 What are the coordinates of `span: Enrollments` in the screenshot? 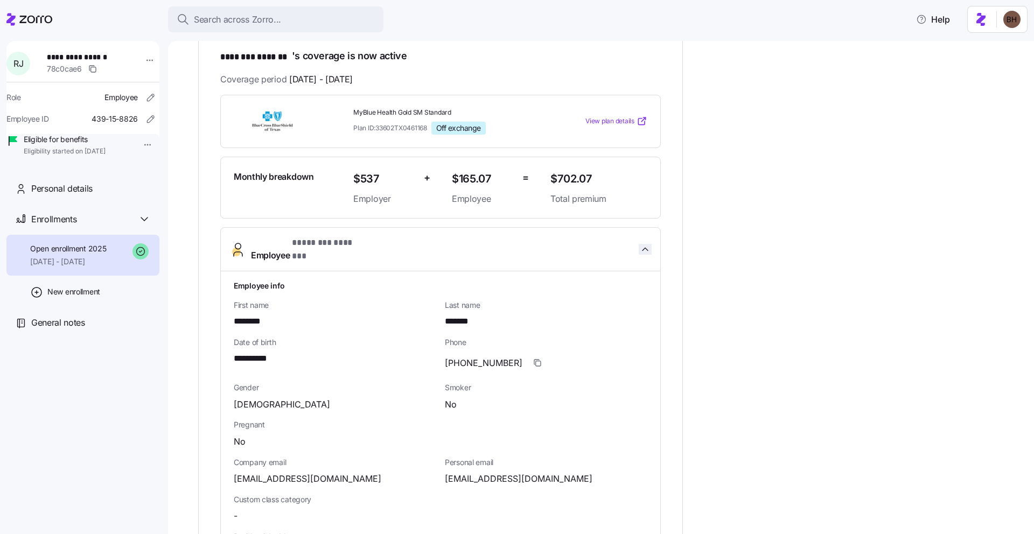 It's located at (54, 219).